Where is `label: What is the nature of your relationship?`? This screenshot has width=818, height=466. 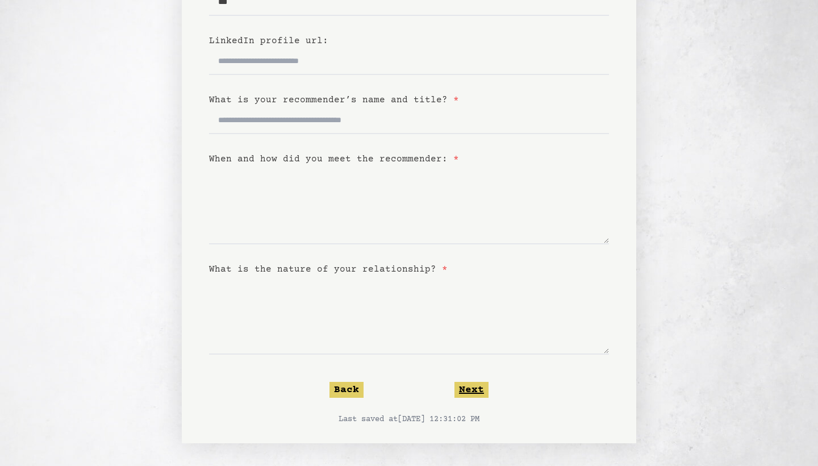
label: What is the nature of your relationship? is located at coordinates (328, 269).